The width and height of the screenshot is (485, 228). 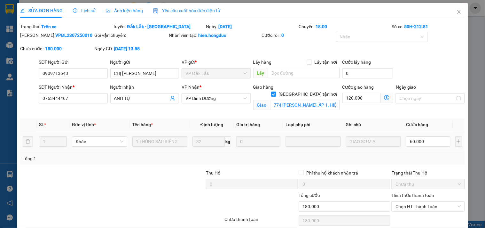 I want to click on span: close, so click(x=459, y=12).